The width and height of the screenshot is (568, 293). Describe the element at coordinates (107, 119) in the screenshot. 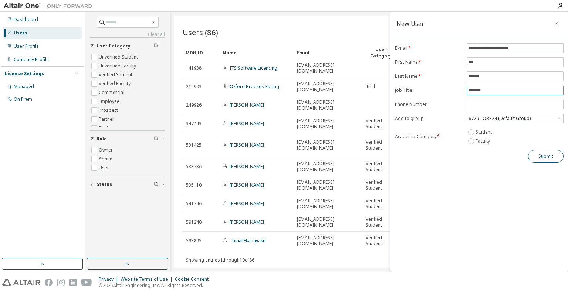

I see `label: Partner` at that location.